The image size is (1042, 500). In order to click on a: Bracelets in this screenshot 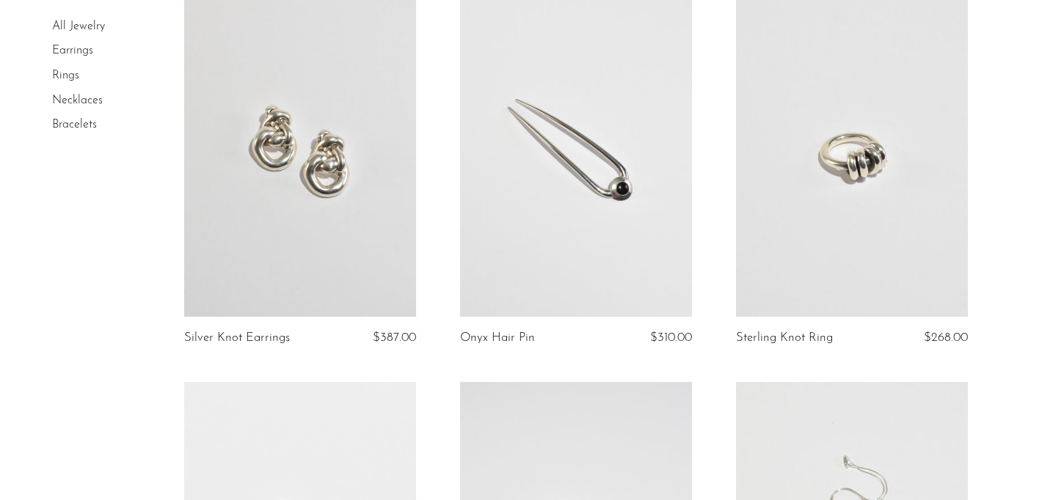, I will do `click(74, 125)`.